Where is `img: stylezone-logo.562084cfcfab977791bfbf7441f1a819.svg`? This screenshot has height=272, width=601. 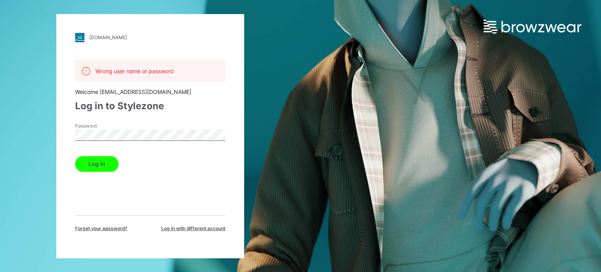 img: stylezone-logo.562084cfcfab977791bfbf7441f1a819.svg is located at coordinates (80, 38).